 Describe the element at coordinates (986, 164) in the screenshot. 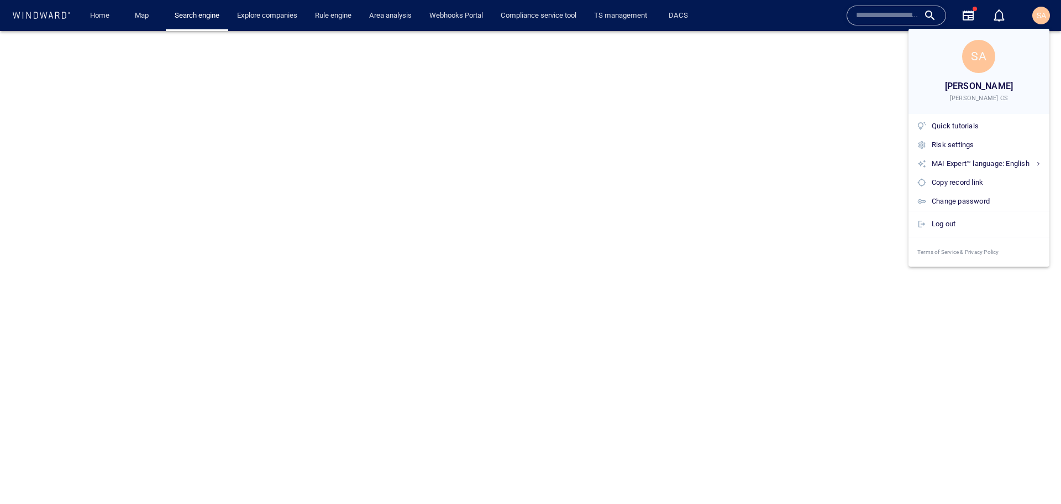

I see `div: MAI Expert™ language: English` at that location.